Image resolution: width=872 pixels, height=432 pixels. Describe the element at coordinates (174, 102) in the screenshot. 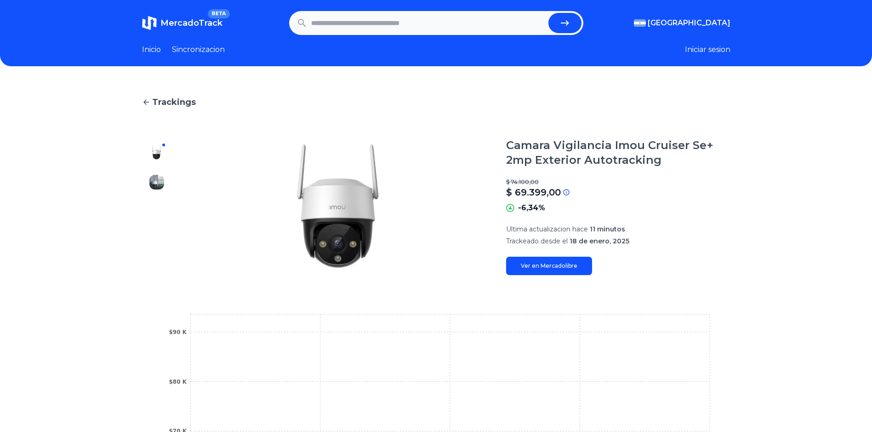

I see `span: Trackings` at that location.